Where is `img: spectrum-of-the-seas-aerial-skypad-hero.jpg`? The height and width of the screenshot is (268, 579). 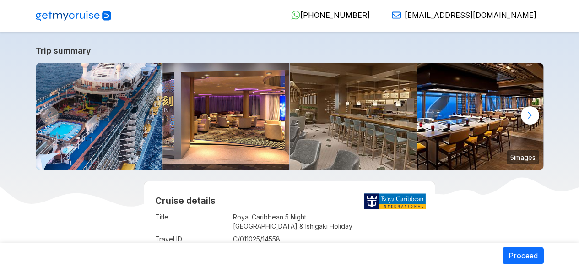
img: spectrum-of-the-seas-aerial-skypad-hero.jpg is located at coordinates (99, 116).